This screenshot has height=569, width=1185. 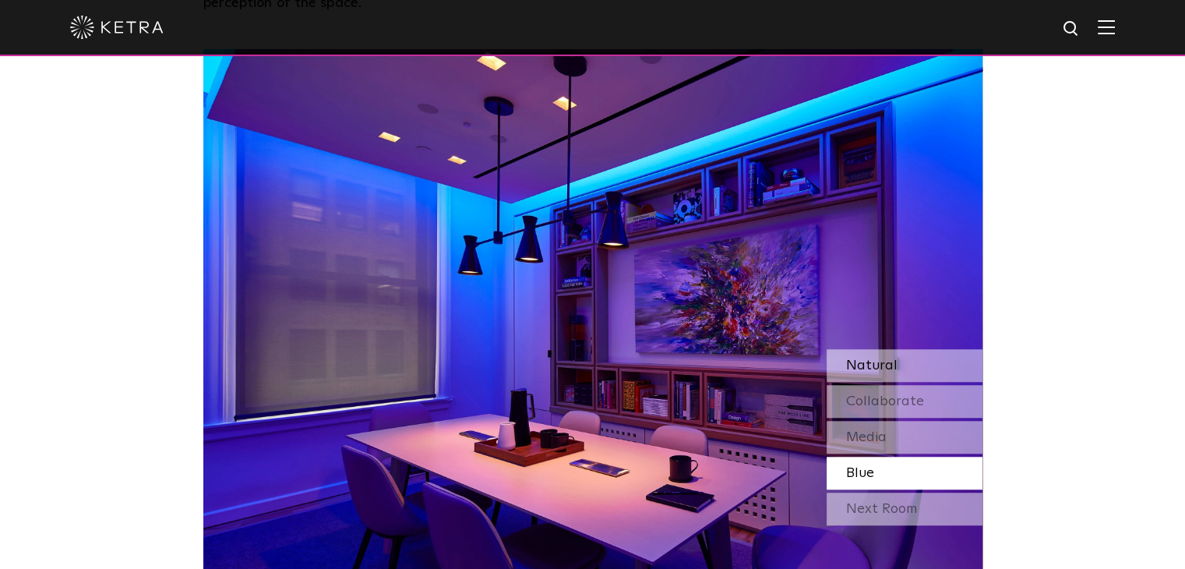 I want to click on img: Hamburger%20Nav.svg, so click(x=1106, y=26).